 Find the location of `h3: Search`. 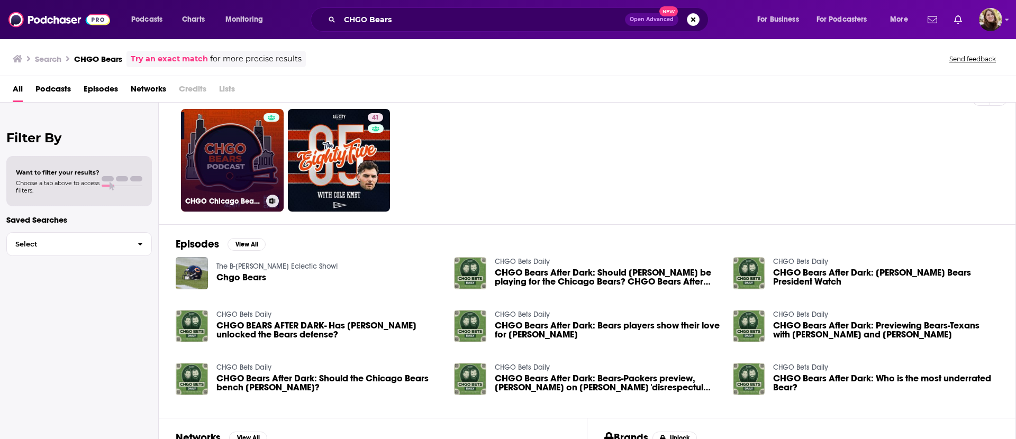

h3: Search is located at coordinates (48, 59).